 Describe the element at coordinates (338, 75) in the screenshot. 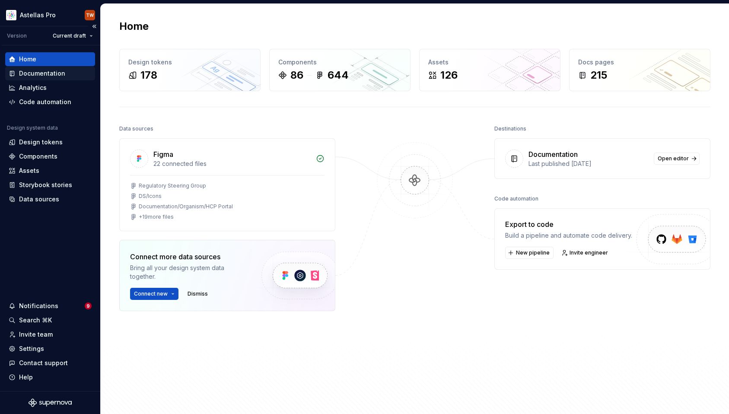

I see `div: 644` at that location.